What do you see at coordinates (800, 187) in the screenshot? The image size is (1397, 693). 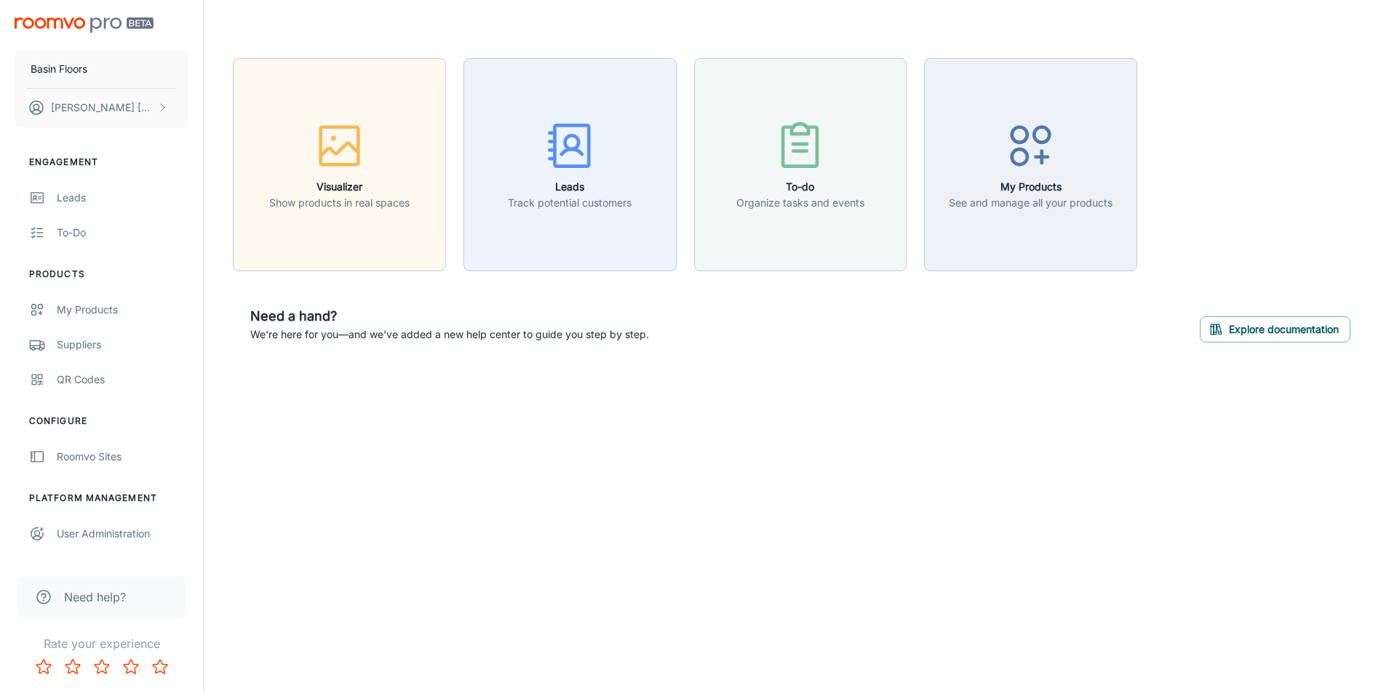 I see `h6: To-do` at bounding box center [800, 187].